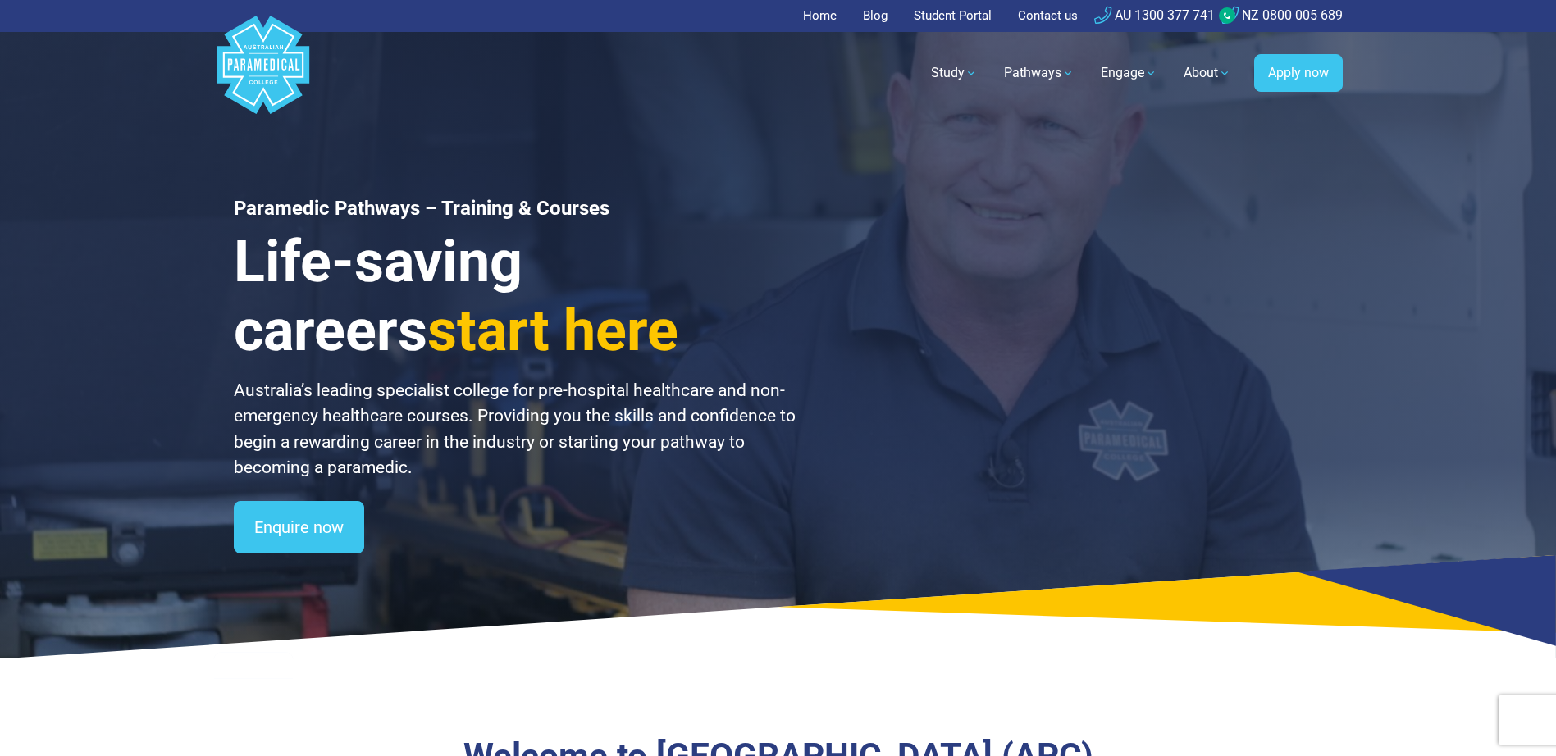 The height and width of the screenshot is (756, 1556). I want to click on a: AU 1300 377 741, so click(1154, 15).